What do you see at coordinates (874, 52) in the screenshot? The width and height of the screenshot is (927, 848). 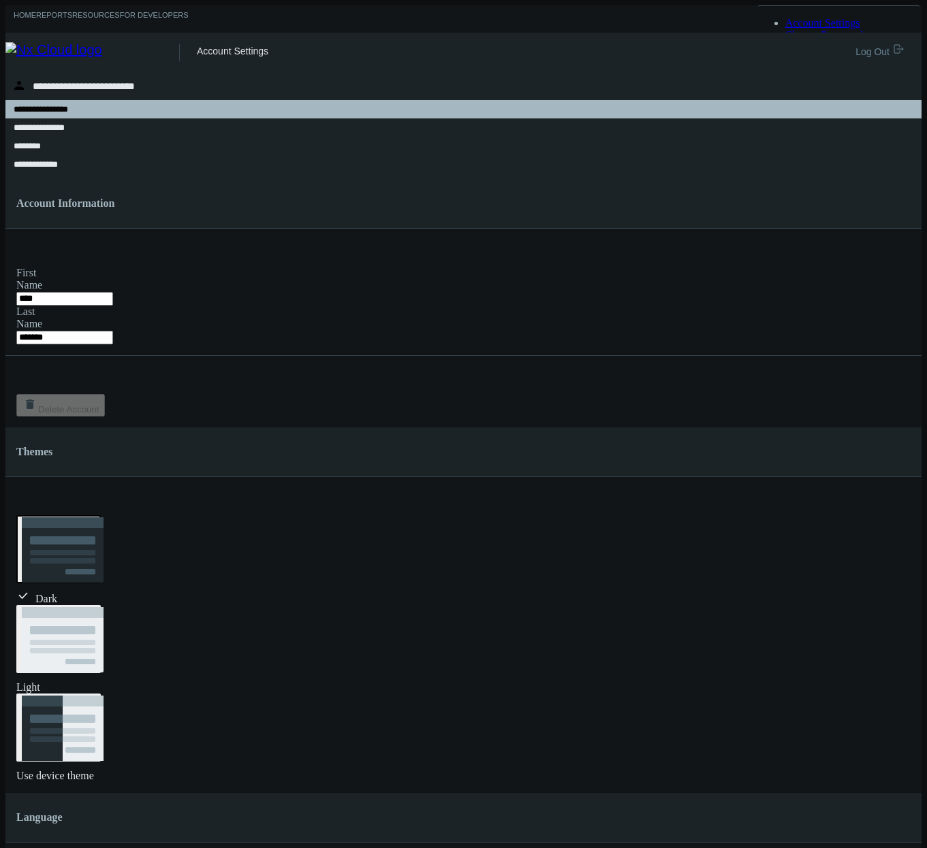 I see `span: Log Out` at bounding box center [874, 52].